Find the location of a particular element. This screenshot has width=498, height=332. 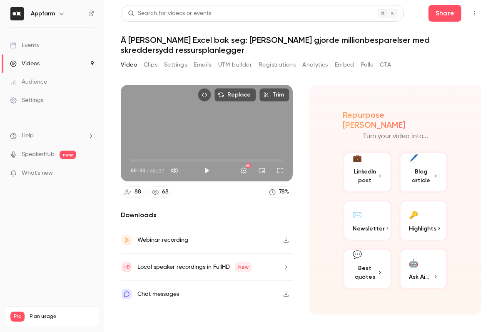

span: Help is located at coordinates (27, 136).